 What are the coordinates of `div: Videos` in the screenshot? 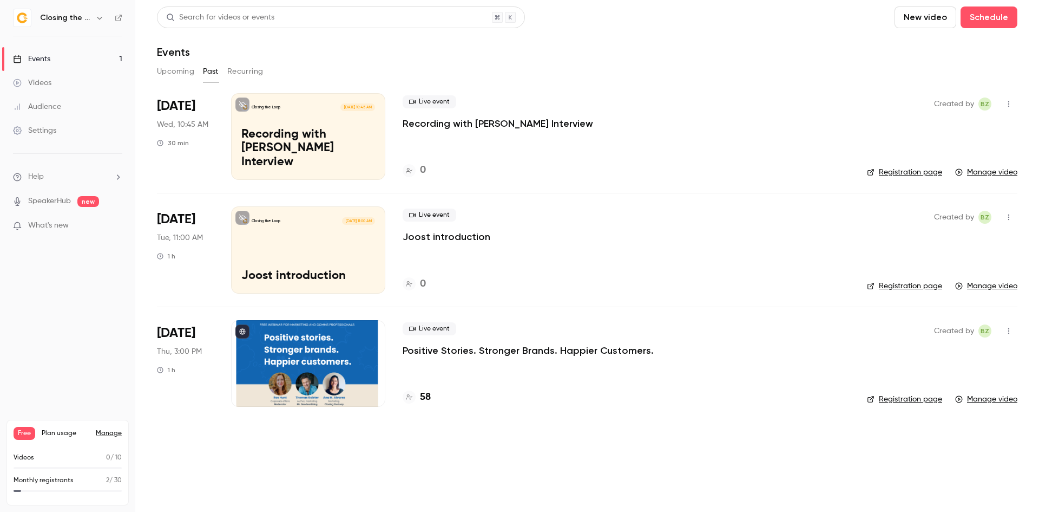 It's located at (32, 83).